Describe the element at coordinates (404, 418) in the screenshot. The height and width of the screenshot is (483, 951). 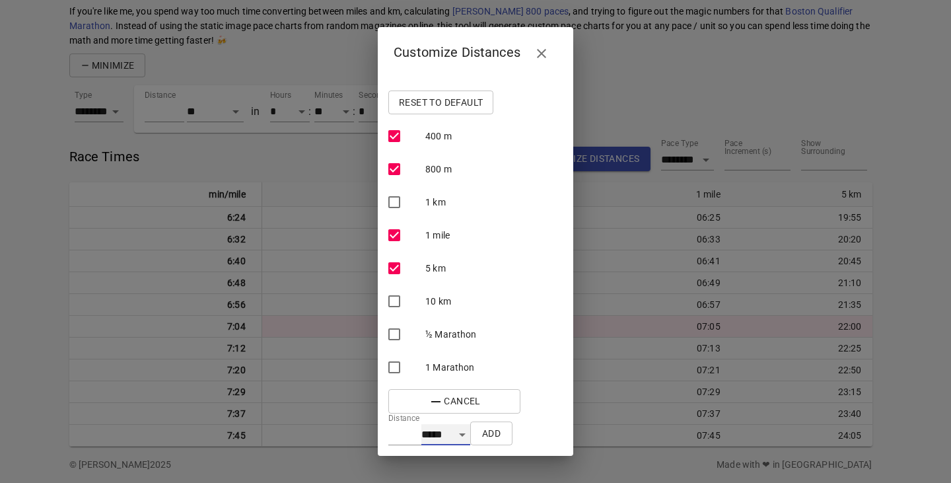
I see `label: Distance` at that location.